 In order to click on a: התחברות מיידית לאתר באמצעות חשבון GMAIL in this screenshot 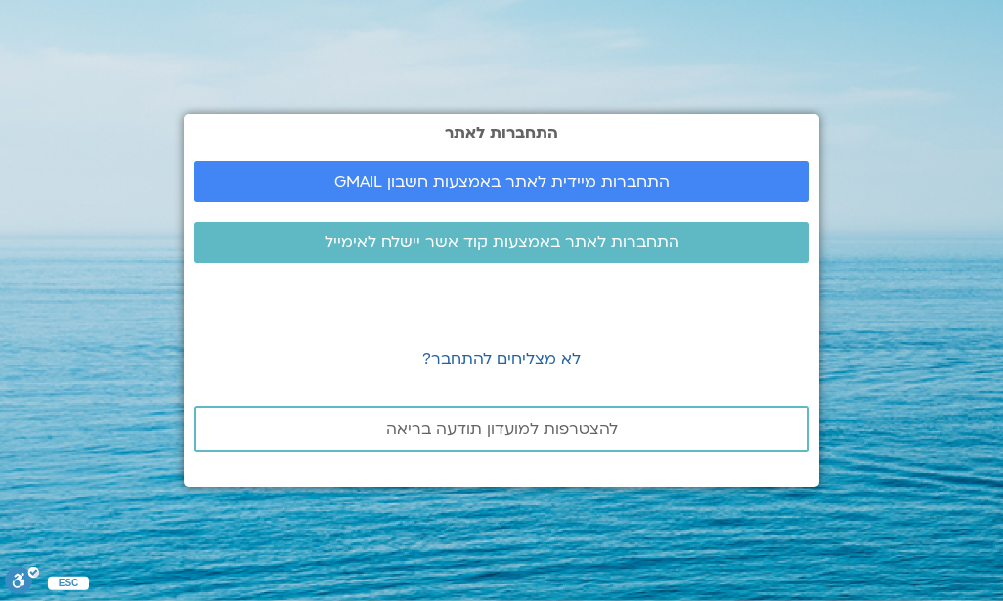, I will do `click(502, 182)`.